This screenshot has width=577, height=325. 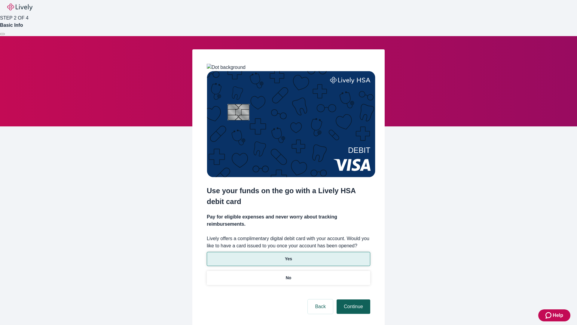 I want to click on h4: Pay for eligible expenses and never worry about tracking reimbursements., so click(x=289, y=220).